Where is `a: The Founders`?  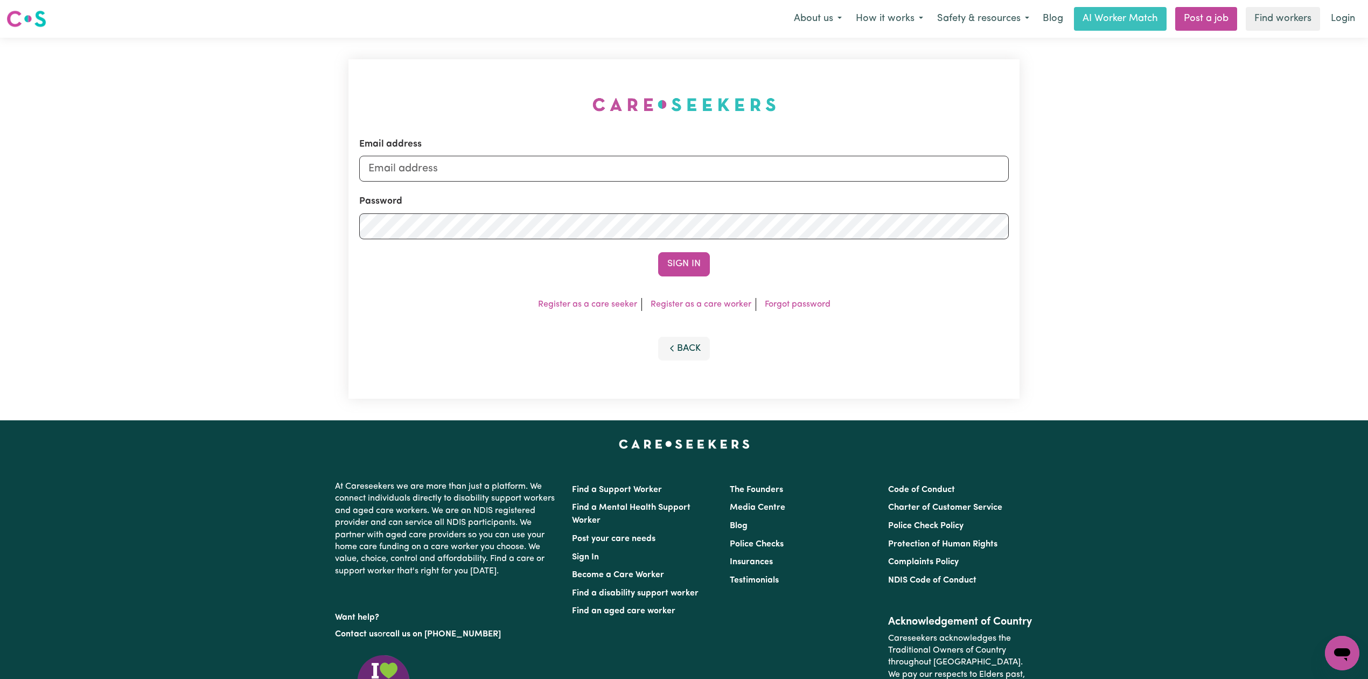
a: The Founders is located at coordinates (756, 490).